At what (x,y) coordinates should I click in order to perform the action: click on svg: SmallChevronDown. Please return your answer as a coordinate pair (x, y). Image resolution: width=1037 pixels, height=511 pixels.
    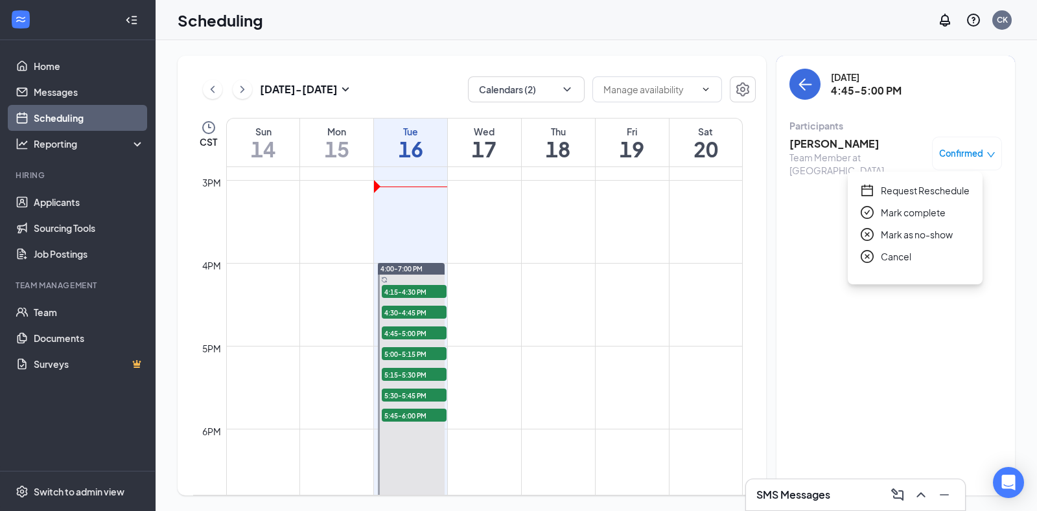
    Looking at the image, I should click on (345, 89).